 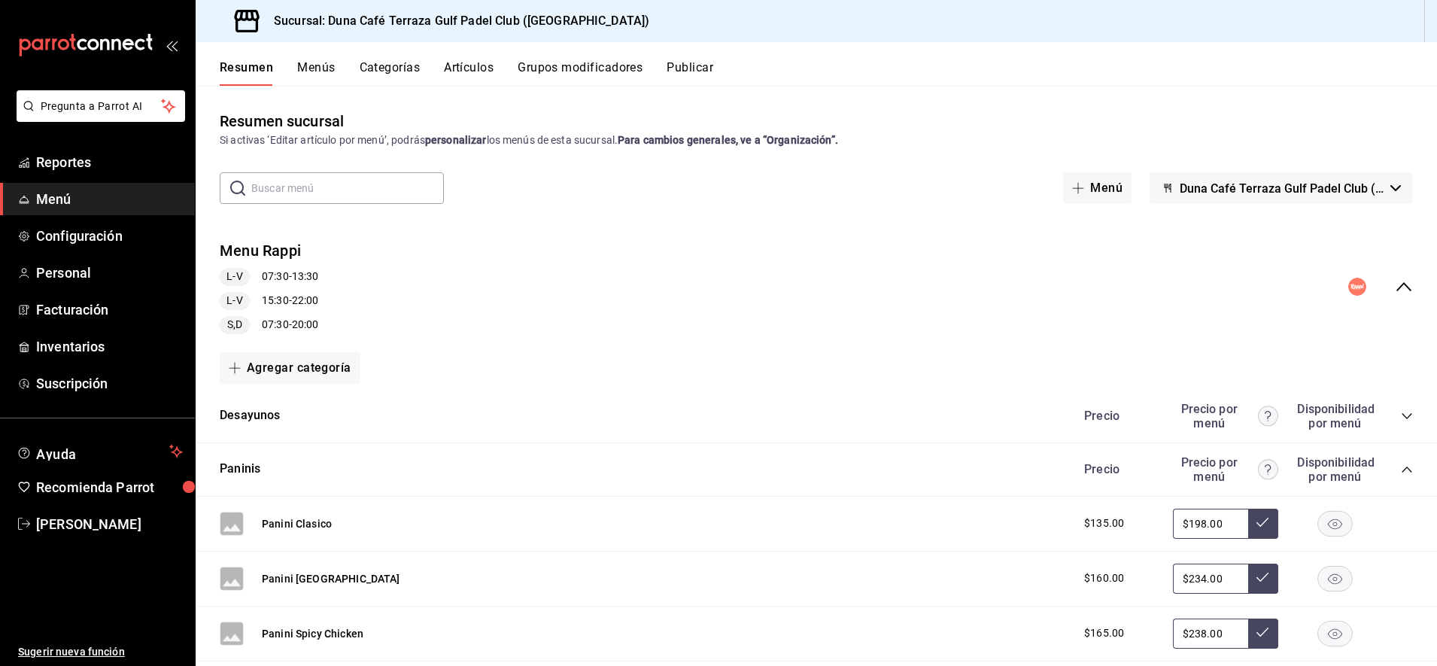 I want to click on button: Panini Spicy Chicken, so click(x=312, y=633).